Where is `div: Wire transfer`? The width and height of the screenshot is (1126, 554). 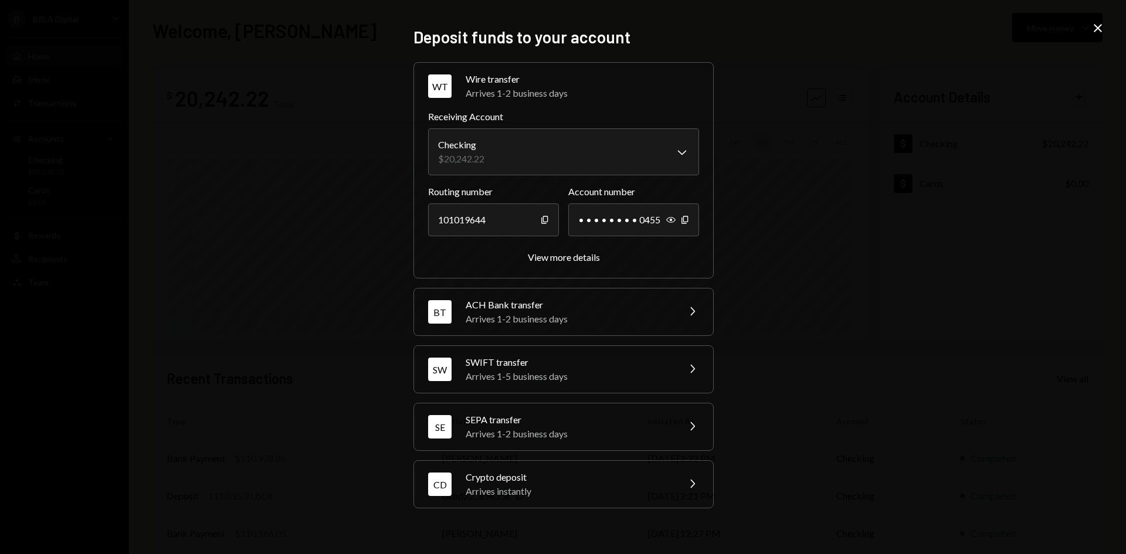 div: Wire transfer is located at coordinates (582, 79).